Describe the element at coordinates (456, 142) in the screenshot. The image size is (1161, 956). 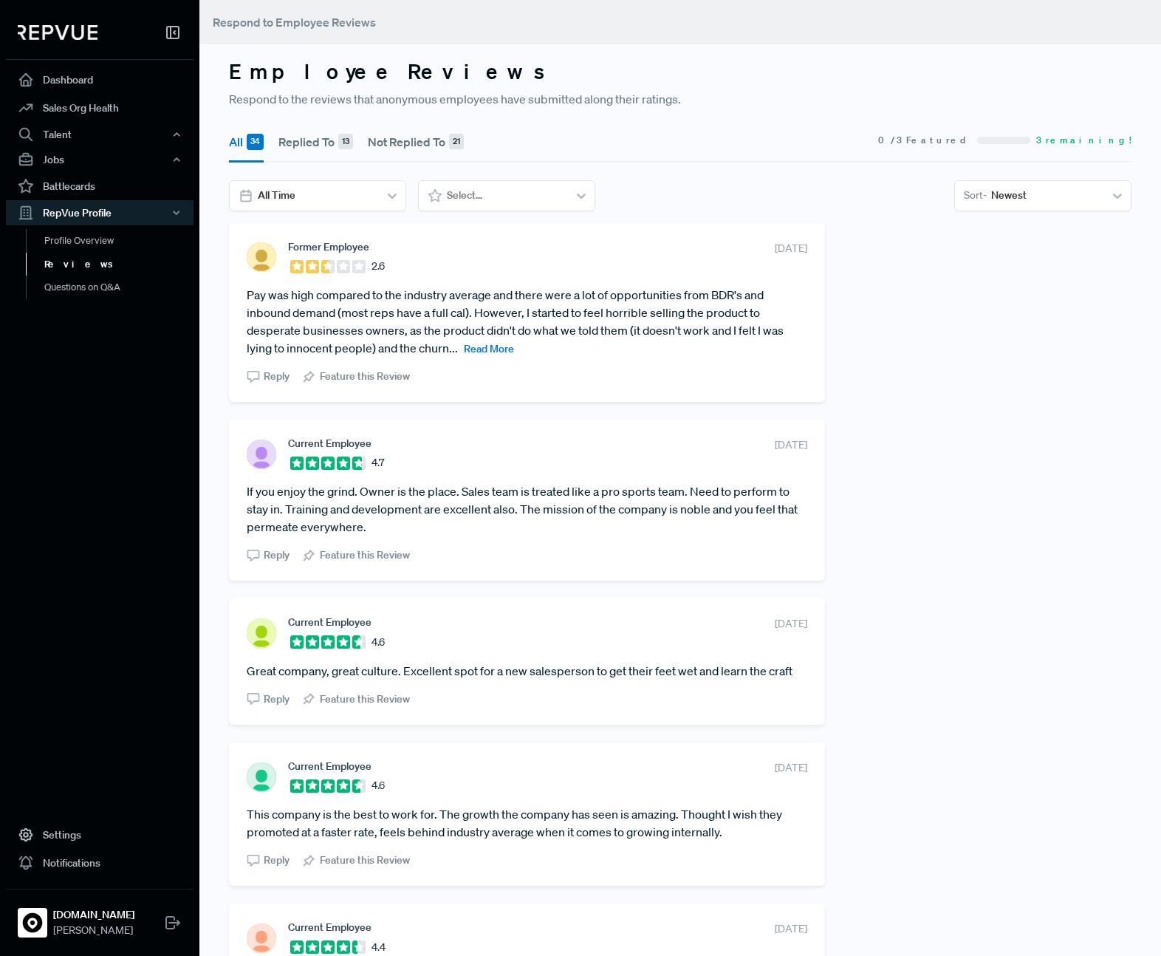
I see `div: 21` at that location.